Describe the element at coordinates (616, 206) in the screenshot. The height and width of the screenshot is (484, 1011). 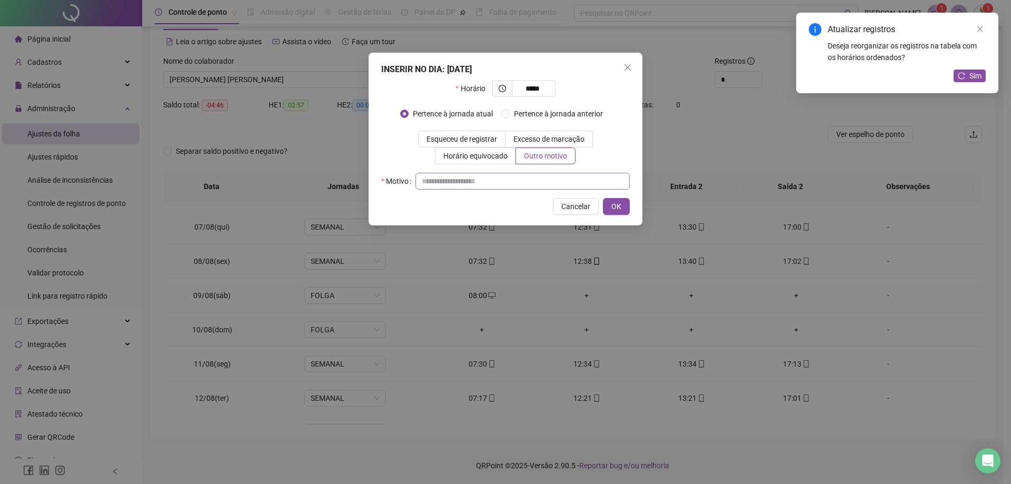
I see `button: OK` at that location.